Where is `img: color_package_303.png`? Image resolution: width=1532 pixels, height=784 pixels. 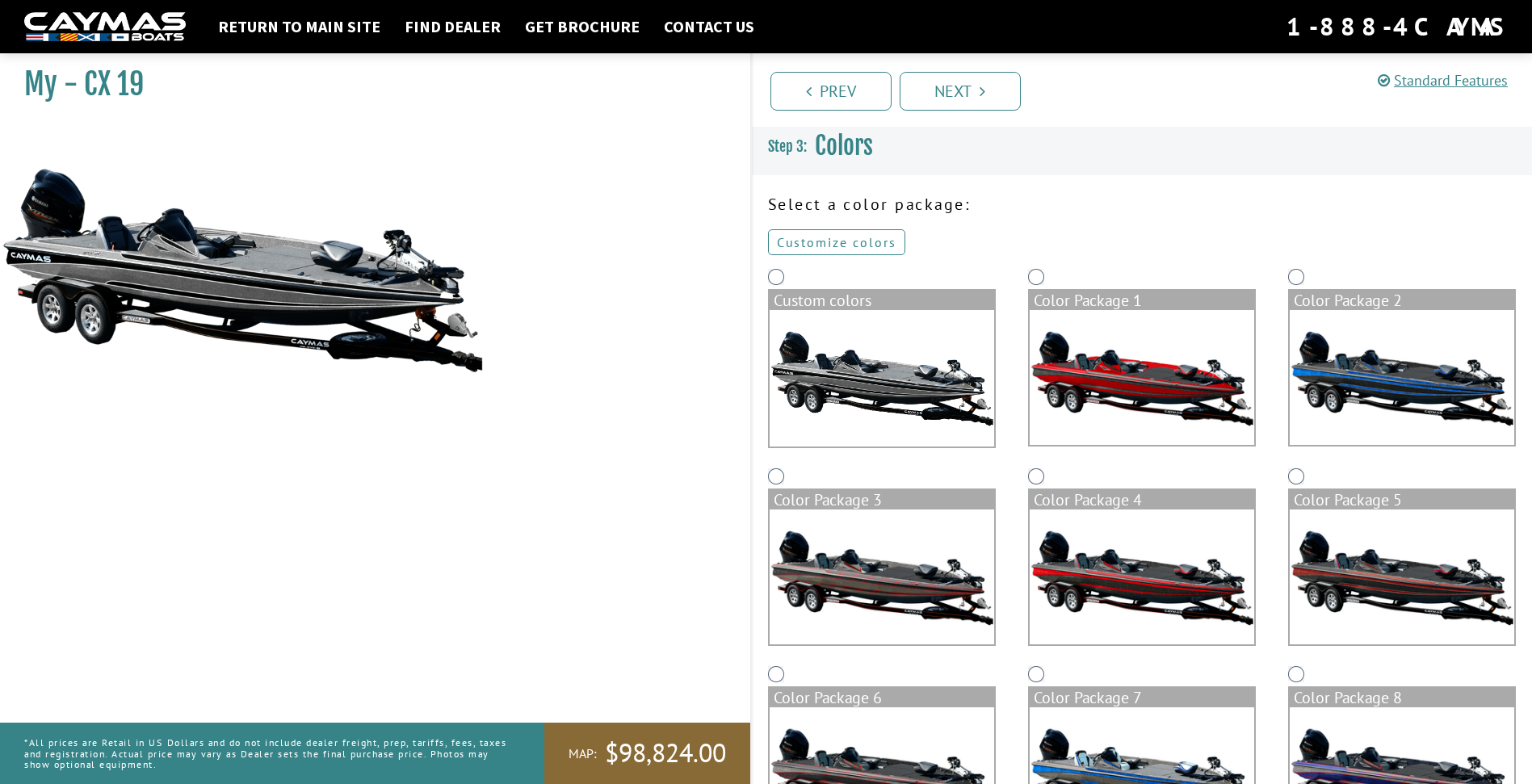
img: color_package_303.png is located at coordinates (1402, 377).